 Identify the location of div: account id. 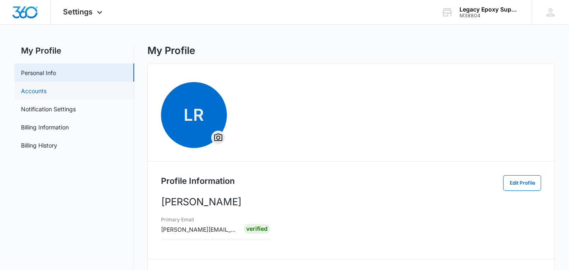
(490, 16).